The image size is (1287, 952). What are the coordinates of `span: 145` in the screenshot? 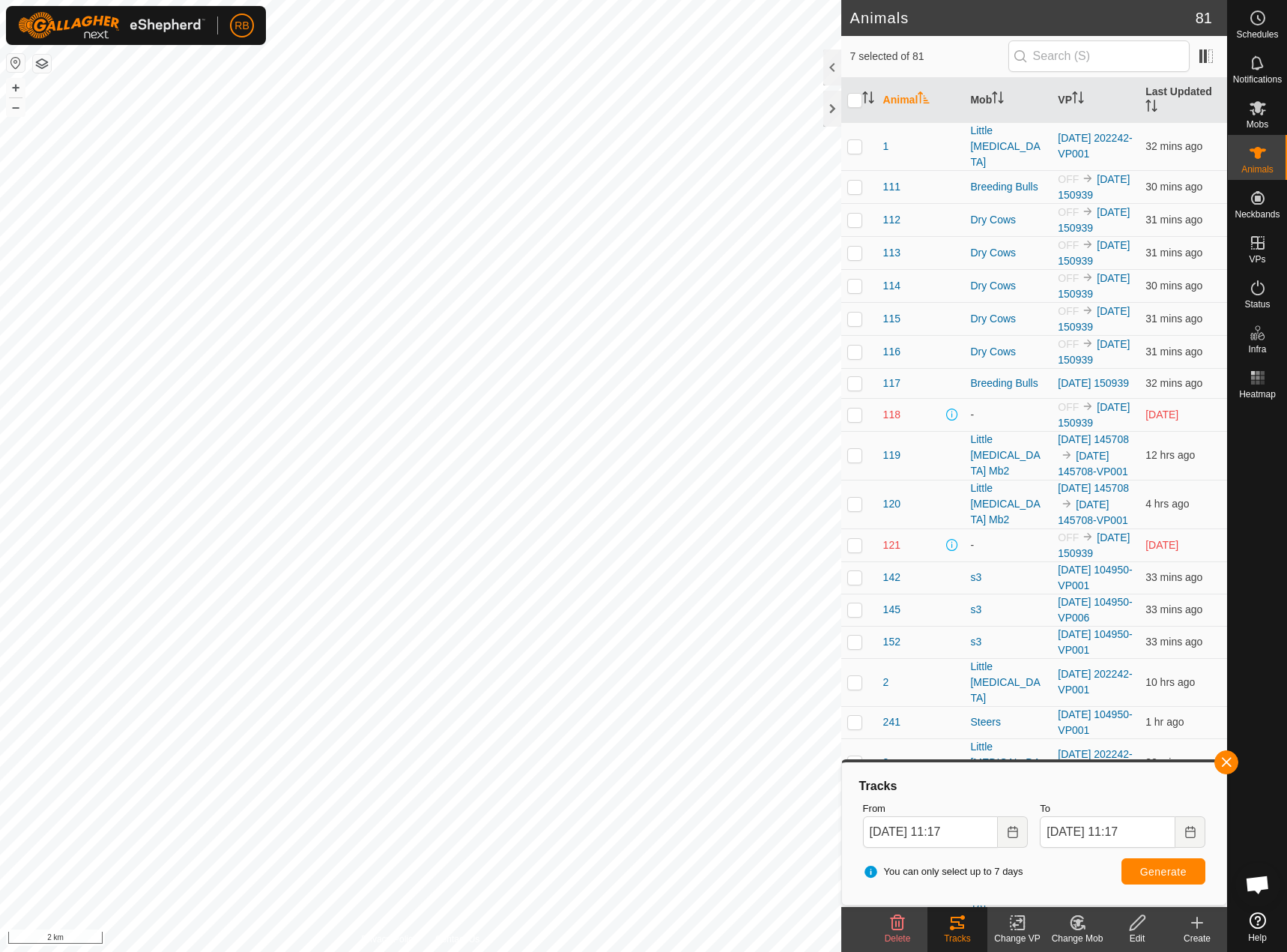 It's located at (891, 609).